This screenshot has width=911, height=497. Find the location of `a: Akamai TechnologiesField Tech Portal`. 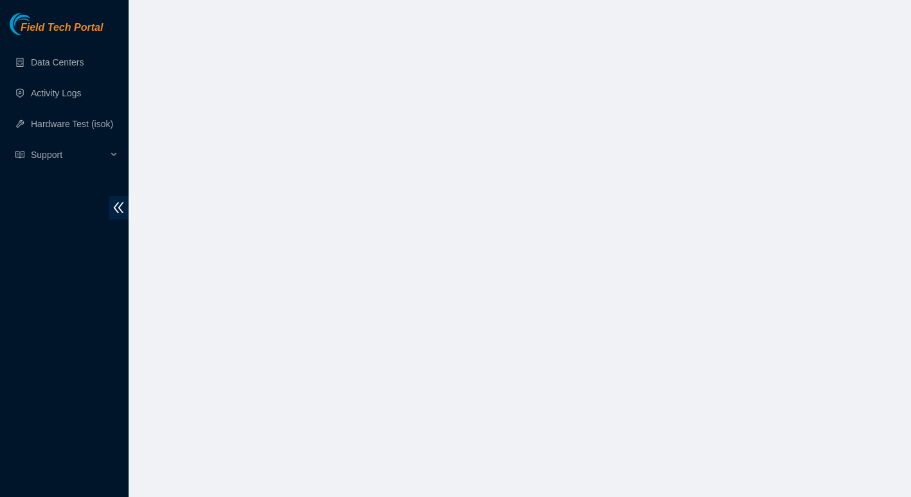

a: Akamai TechnologiesField Tech Portal is located at coordinates (56, 31).